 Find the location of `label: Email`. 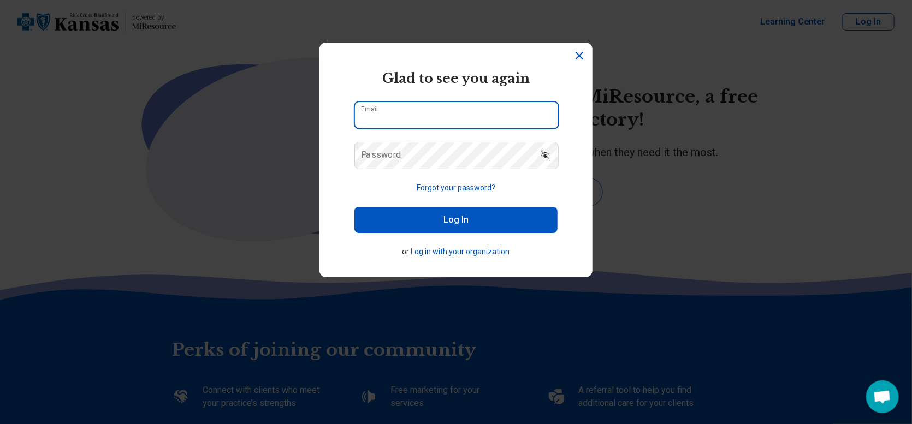

label: Email is located at coordinates (369, 109).